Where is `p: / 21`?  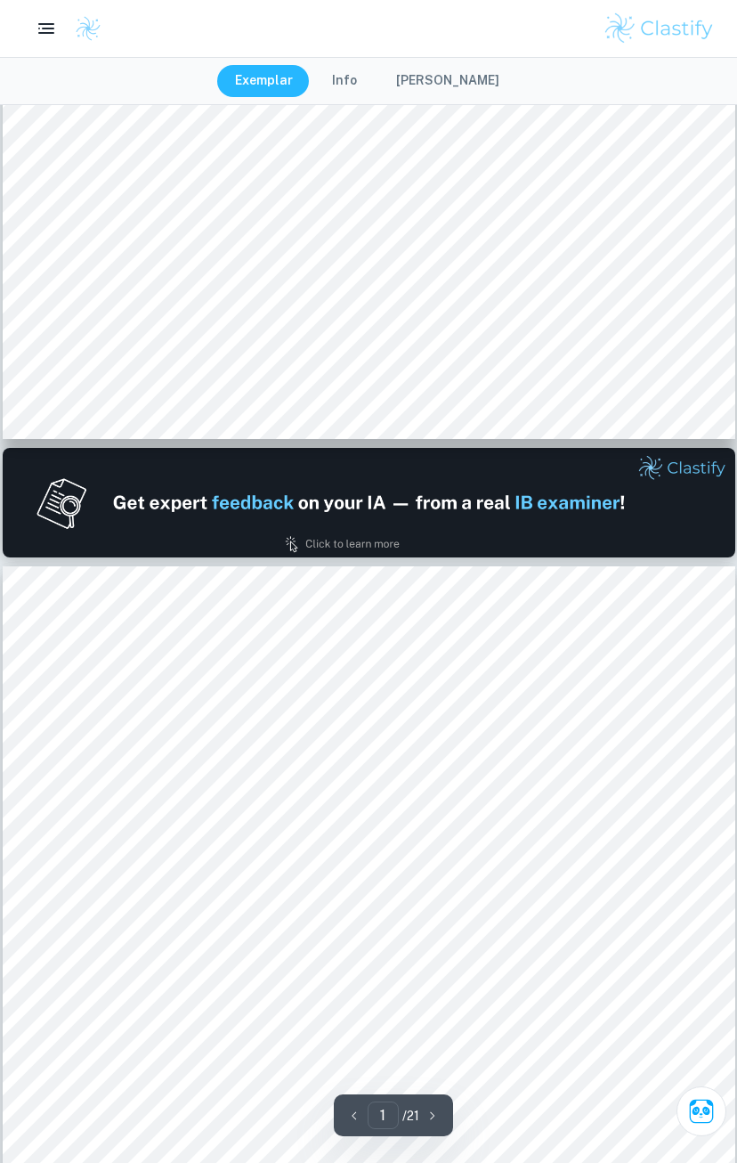
p: / 21 is located at coordinates (411, 1116).